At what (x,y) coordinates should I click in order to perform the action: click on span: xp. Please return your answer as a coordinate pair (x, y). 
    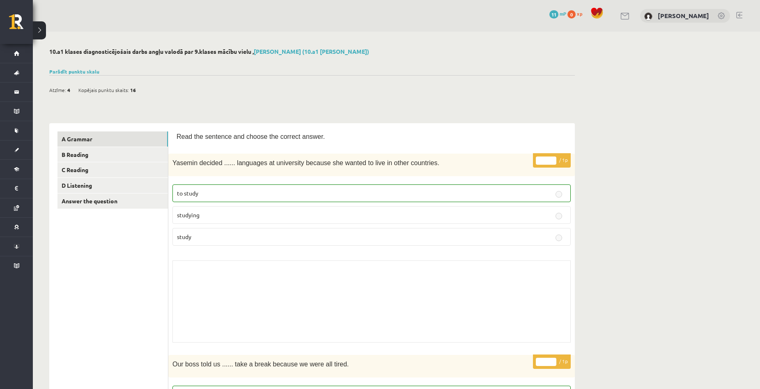
    Looking at the image, I should click on (579, 14).